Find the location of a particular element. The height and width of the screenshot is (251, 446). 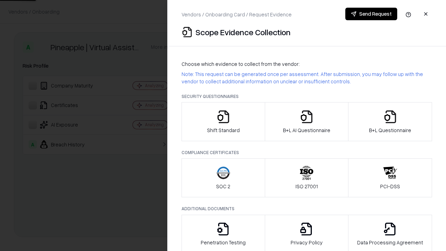

button: ISO 27001 is located at coordinates (307, 178).